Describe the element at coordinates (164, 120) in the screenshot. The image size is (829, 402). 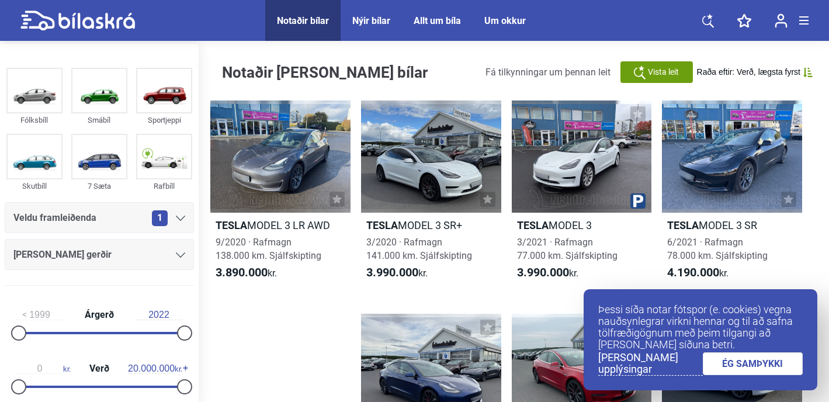
I see `div: Sportjeppi` at that location.